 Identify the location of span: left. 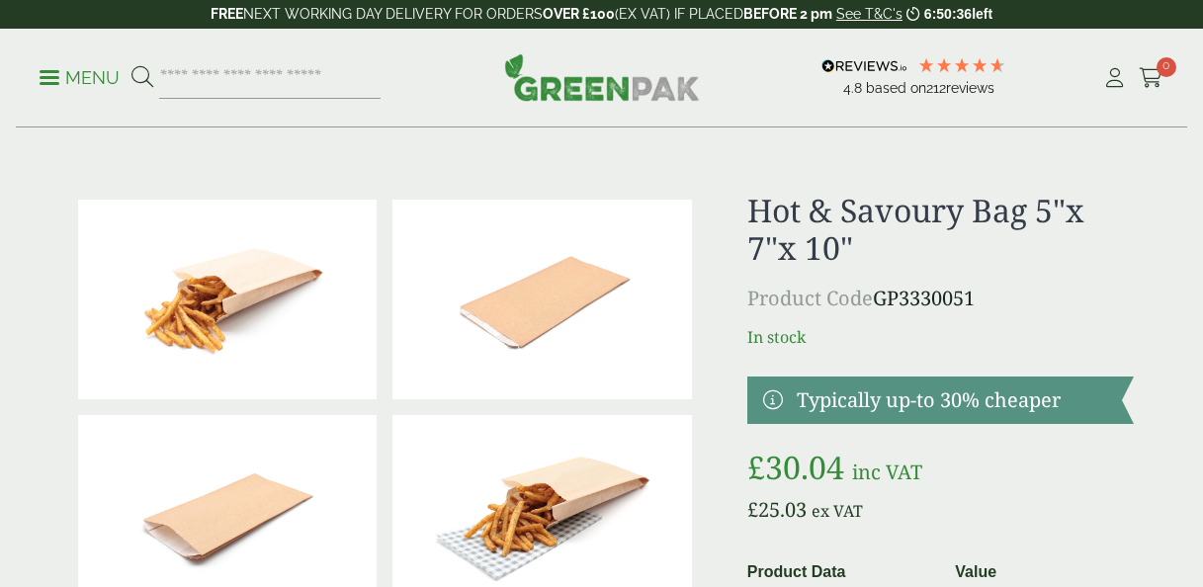
(981, 14).